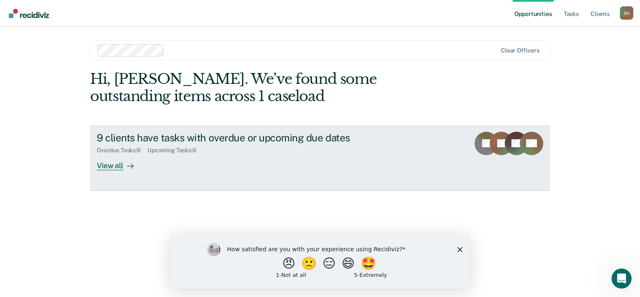  I want to click on button: Profile dropdown button, so click(627, 13).